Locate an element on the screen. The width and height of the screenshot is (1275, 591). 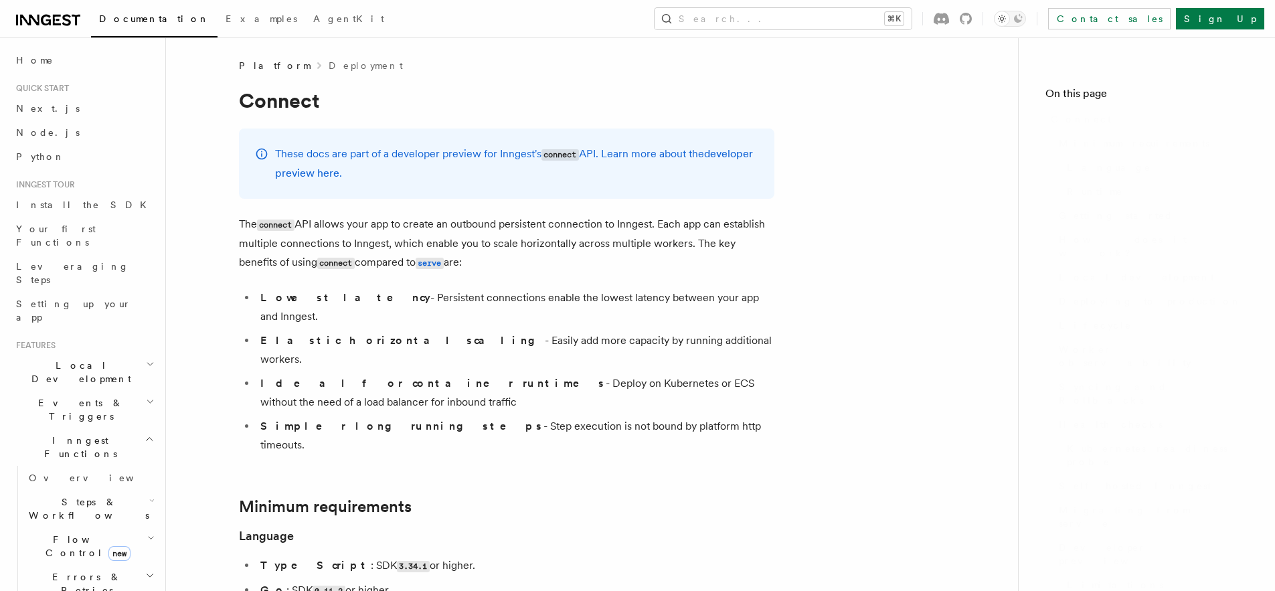
span: Examples is located at coordinates (261, 19).